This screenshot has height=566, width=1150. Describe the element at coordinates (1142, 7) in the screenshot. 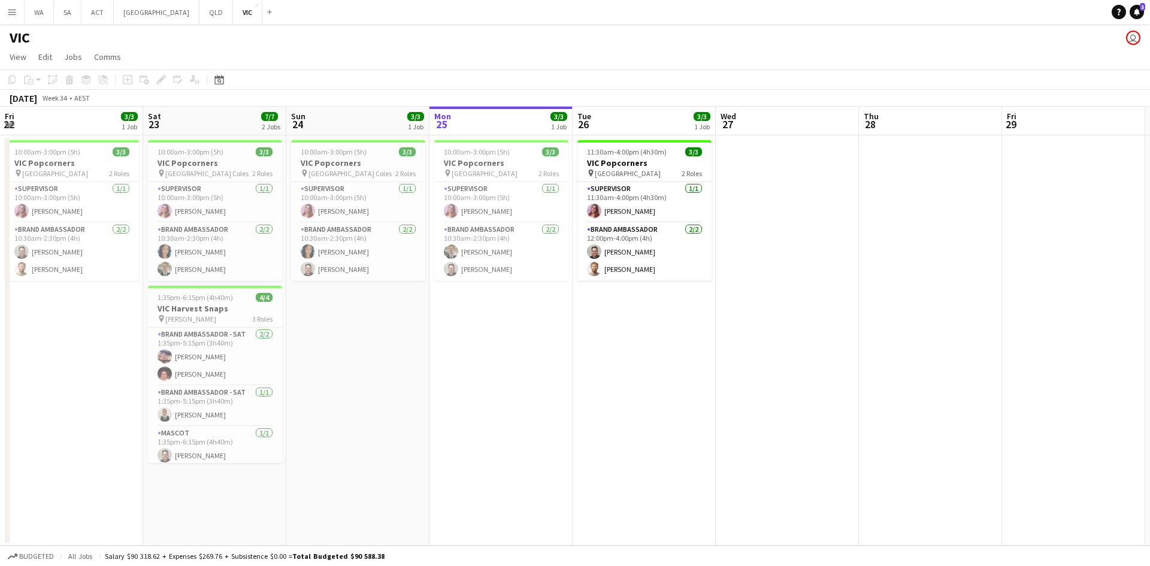

I see `span: 3` at that location.